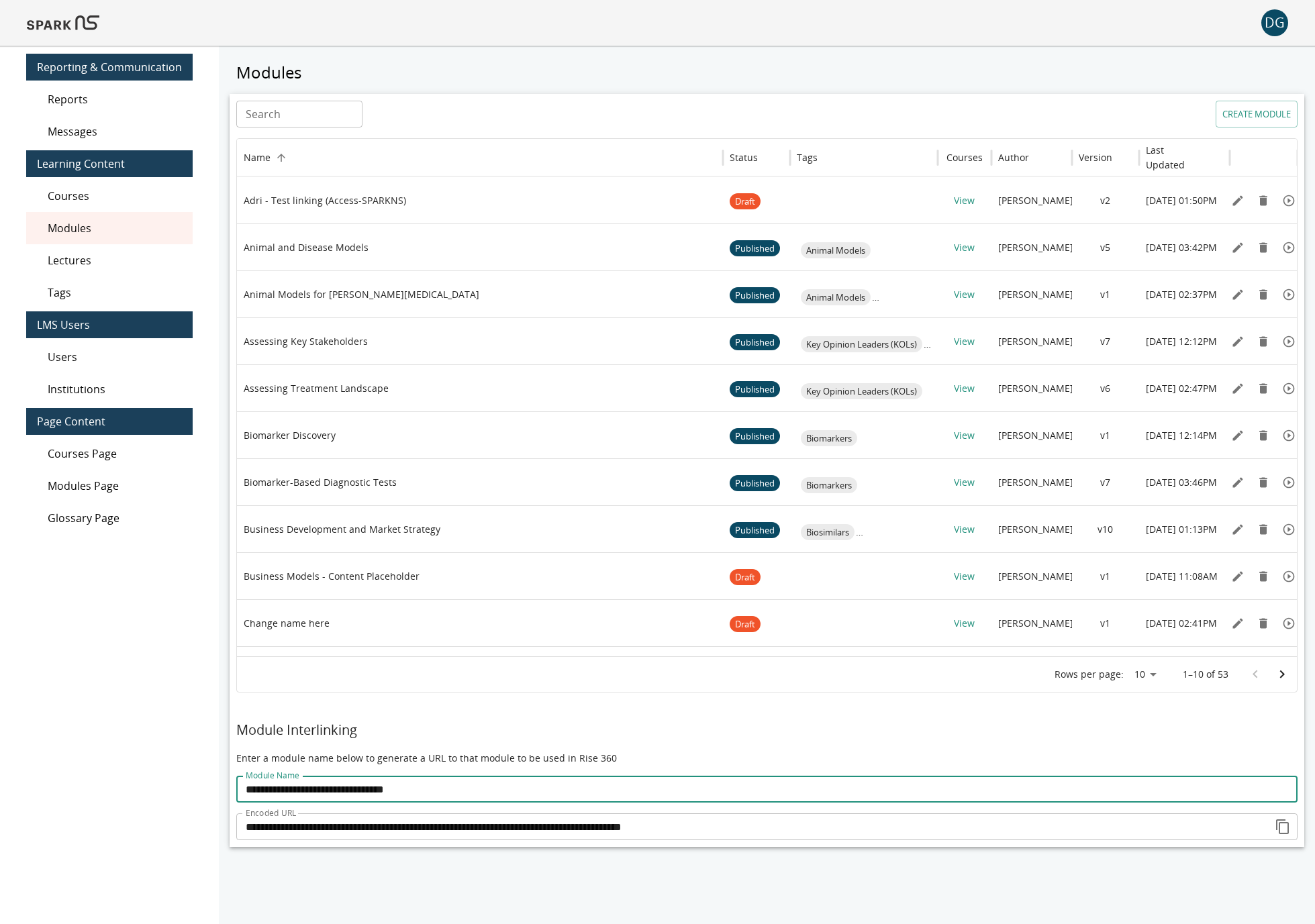 Image resolution: width=1315 pixels, height=924 pixels. What do you see at coordinates (109, 518) in the screenshot?
I see `div: Glossary Page` at bounding box center [109, 518].